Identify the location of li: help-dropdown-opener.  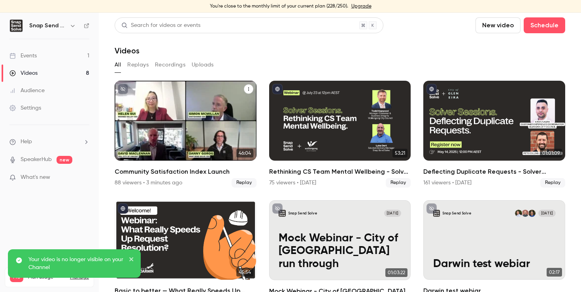
(49, 141).